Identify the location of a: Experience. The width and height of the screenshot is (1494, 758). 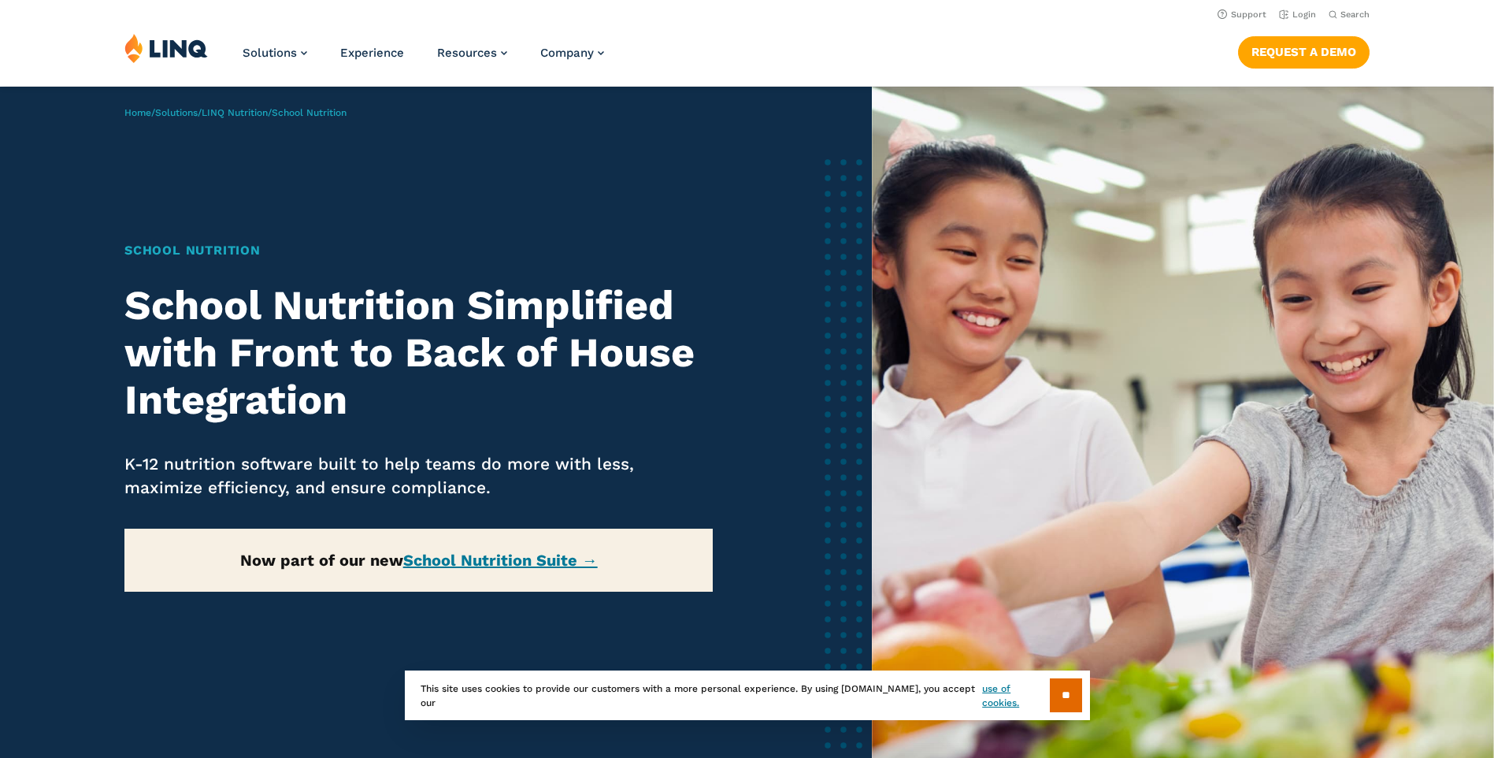
(372, 53).